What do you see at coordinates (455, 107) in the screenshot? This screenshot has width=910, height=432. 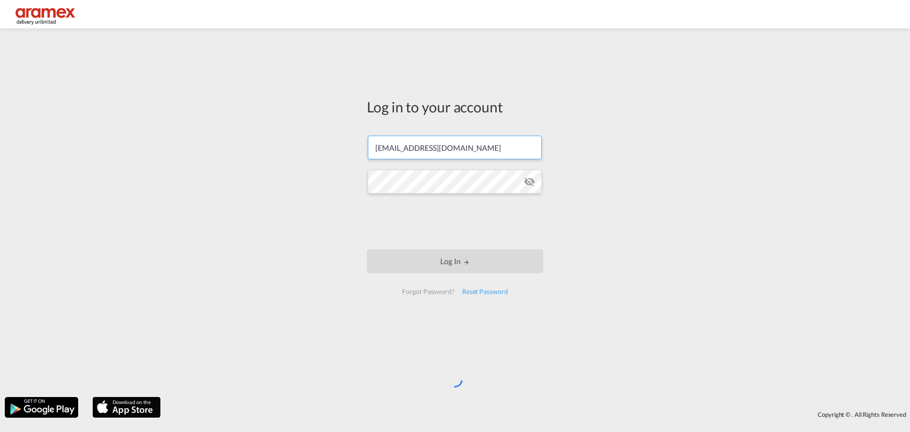 I see `div: Log in to your account` at bounding box center [455, 107].